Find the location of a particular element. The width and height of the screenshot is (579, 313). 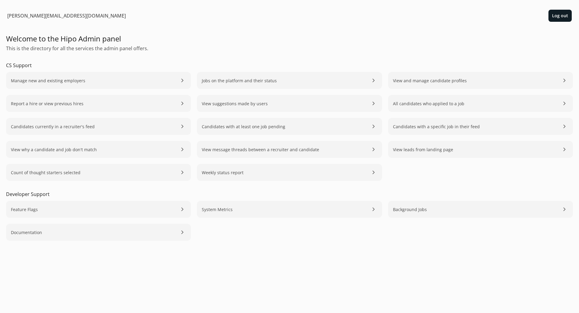

span: Documentation is located at coordinates (26, 232).